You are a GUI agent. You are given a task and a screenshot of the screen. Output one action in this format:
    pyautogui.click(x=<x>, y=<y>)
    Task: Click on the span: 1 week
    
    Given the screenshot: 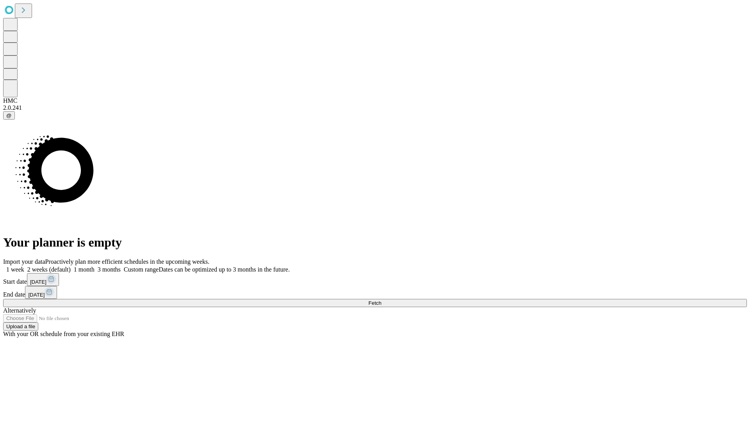 What is the action you would take?
    pyautogui.click(x=15, y=269)
    